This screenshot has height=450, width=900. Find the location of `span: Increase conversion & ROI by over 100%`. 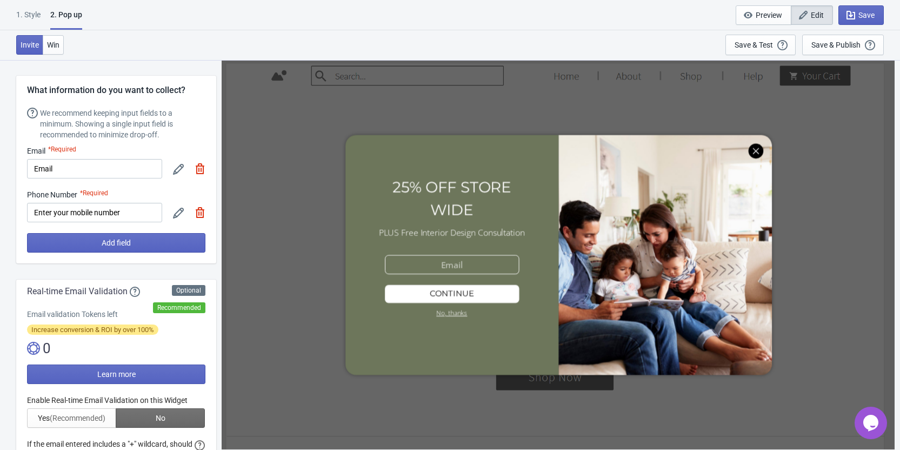

span: Increase conversion & ROI by over 100% is located at coordinates (92, 329).